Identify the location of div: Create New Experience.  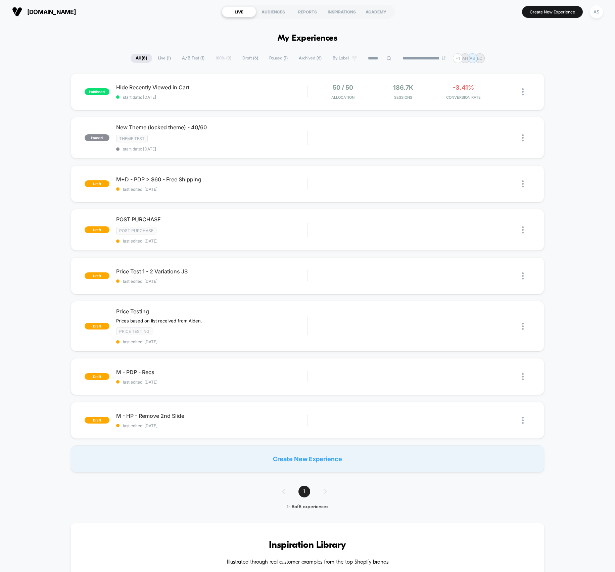
(308, 459).